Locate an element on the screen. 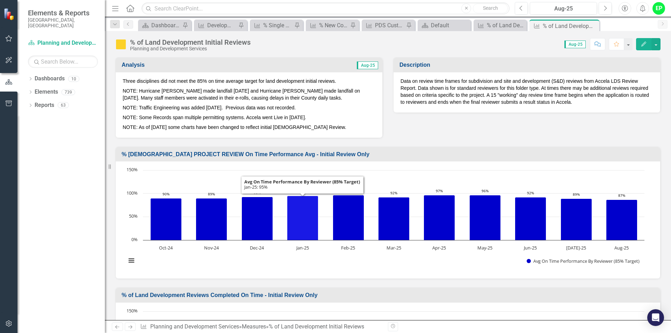 This screenshot has height=333, width=671. a: % of Land Development On Time Reviews is located at coordinates (500, 25).